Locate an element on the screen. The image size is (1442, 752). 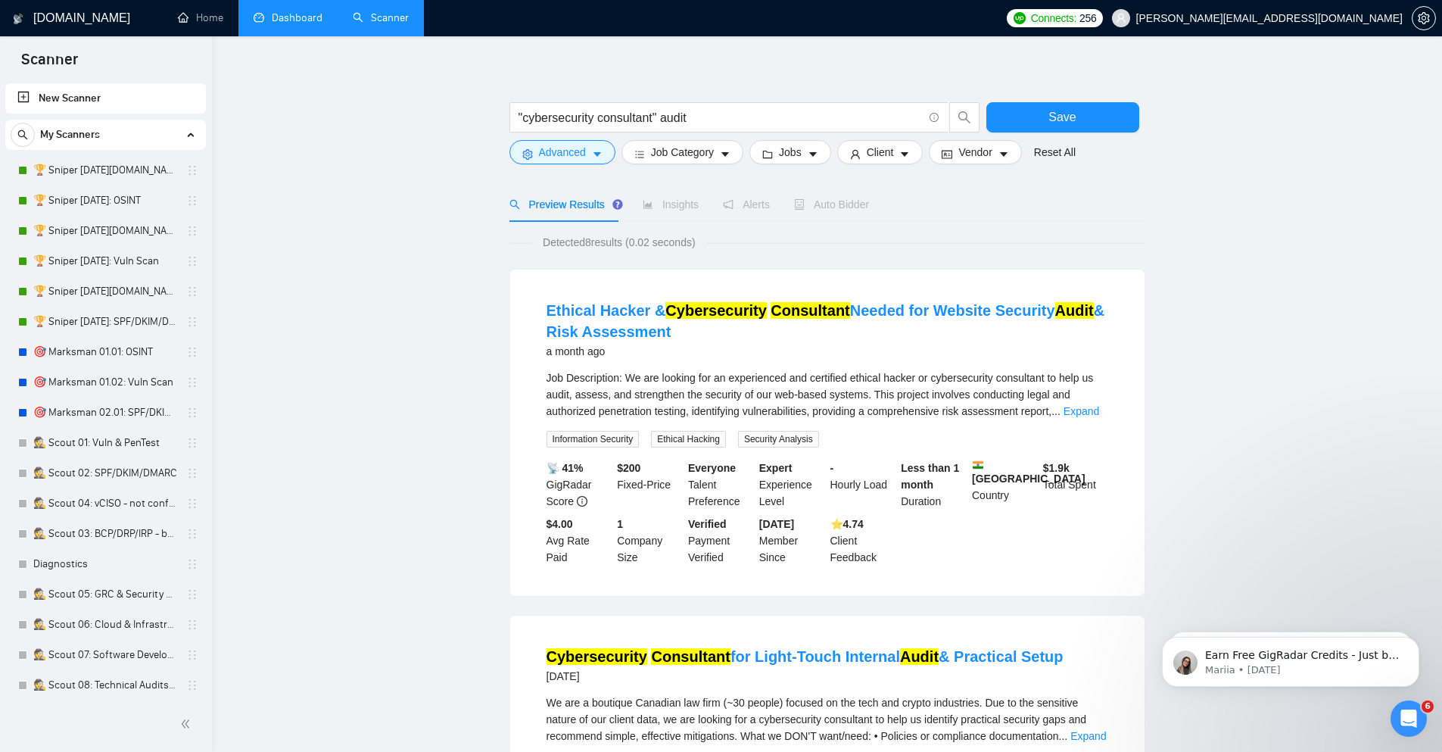
a: 🕵️ Scout 02: SPF/DKIM/DMARC is located at coordinates (105, 473).